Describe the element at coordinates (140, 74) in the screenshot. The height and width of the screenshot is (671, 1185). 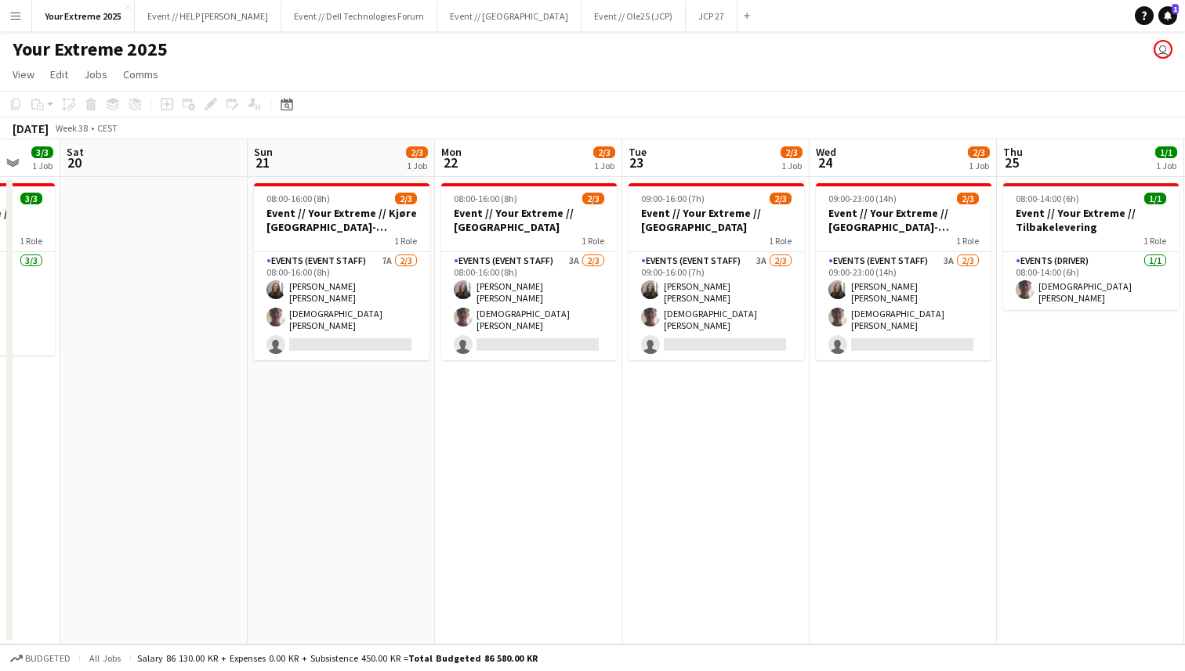
I see `a: Comms` at that location.